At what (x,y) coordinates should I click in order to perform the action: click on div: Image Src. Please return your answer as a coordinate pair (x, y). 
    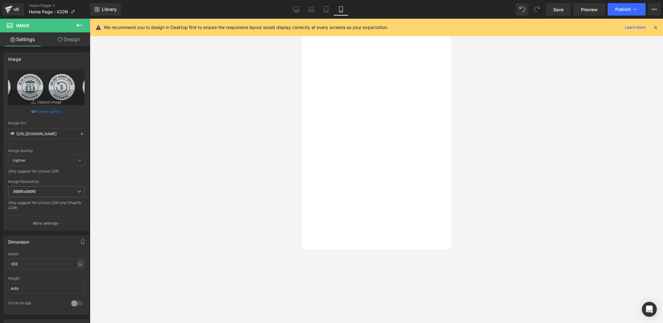
    Looking at the image, I should click on (46, 123).